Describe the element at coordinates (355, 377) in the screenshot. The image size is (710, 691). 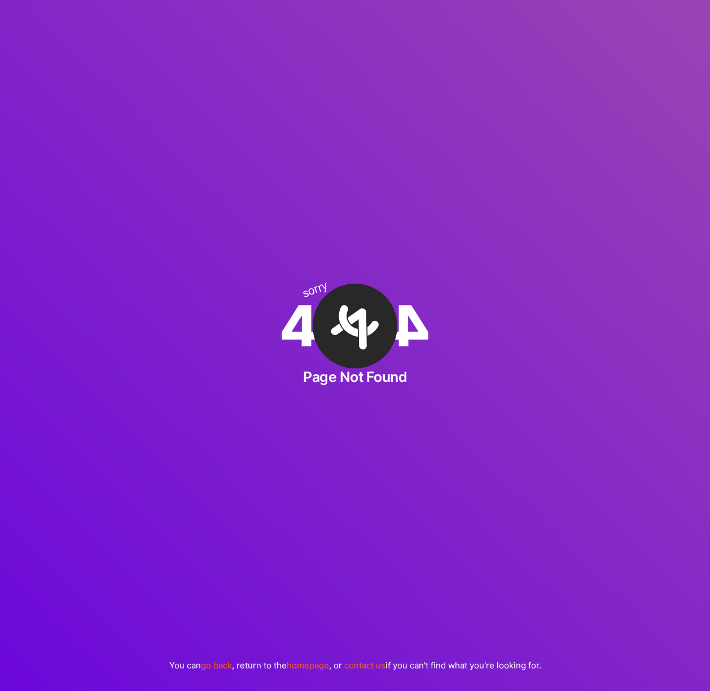
I see `h2: Page Not Found` at that location.